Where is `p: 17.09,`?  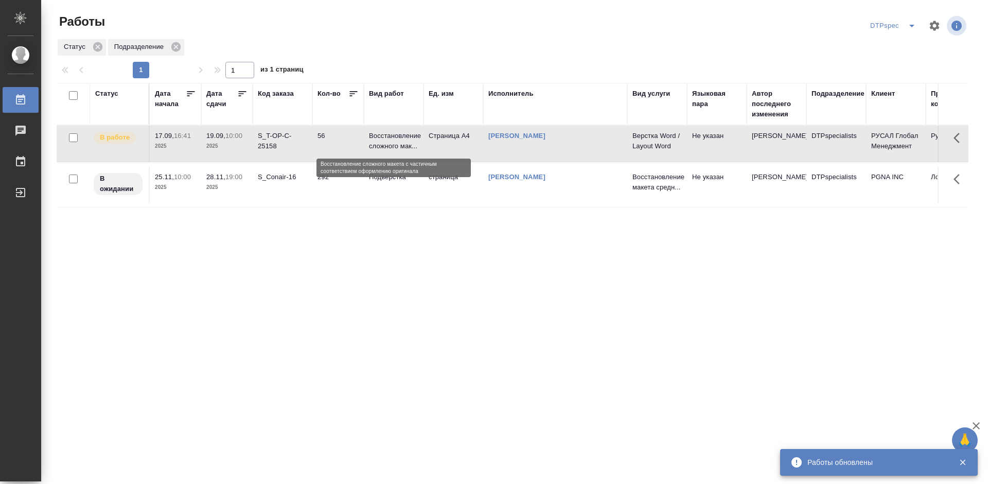 p: 17.09, is located at coordinates (164, 135).